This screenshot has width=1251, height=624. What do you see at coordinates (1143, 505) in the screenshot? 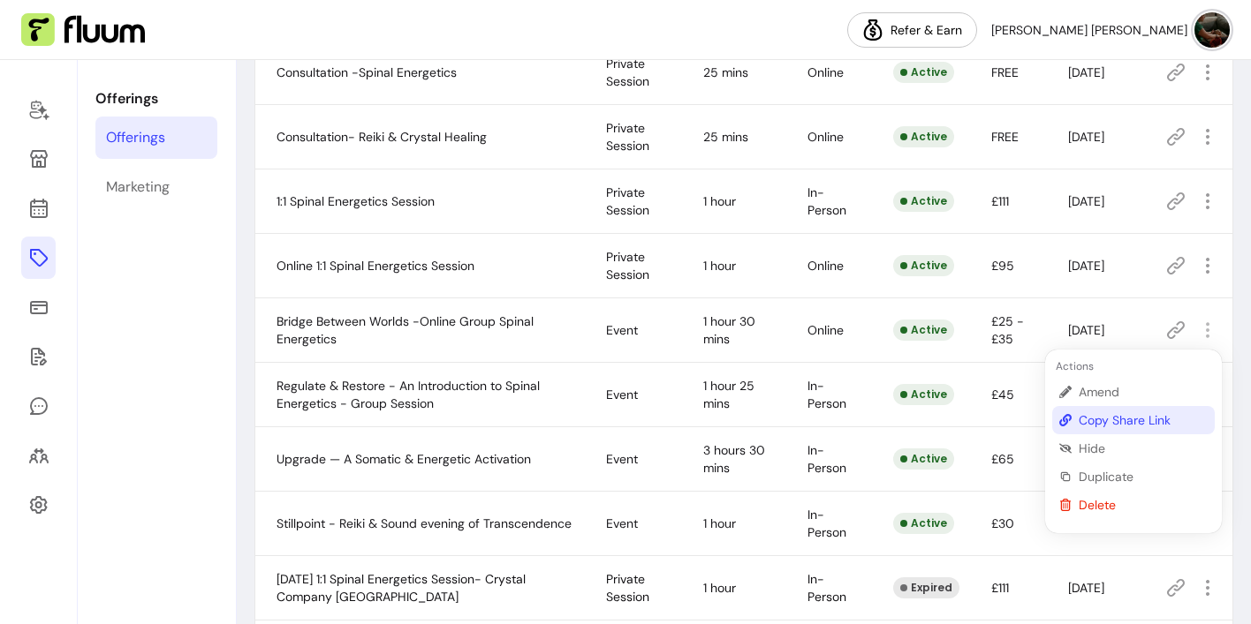
I see `span: Delete` at bounding box center [1143, 505].